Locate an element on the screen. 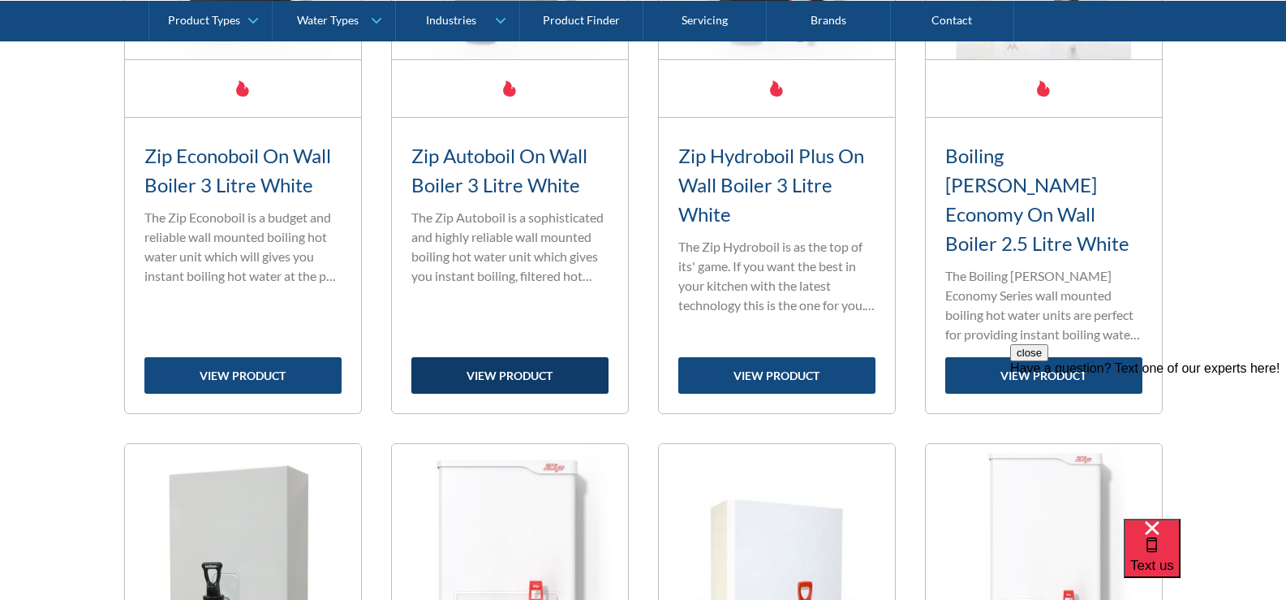 The height and width of the screenshot is (600, 1286). p: The Zip Hydroboil is as the top of its' game. If you want the best in your kitchen with the lates... is located at coordinates (777, 276).